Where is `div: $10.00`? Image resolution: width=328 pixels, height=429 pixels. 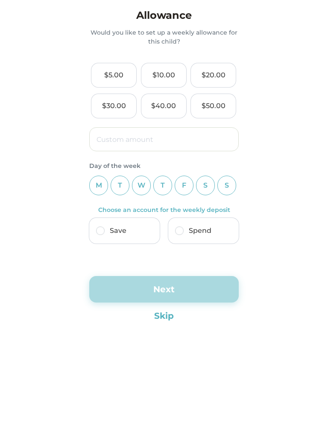
div: $10.00 is located at coordinates (164, 75).